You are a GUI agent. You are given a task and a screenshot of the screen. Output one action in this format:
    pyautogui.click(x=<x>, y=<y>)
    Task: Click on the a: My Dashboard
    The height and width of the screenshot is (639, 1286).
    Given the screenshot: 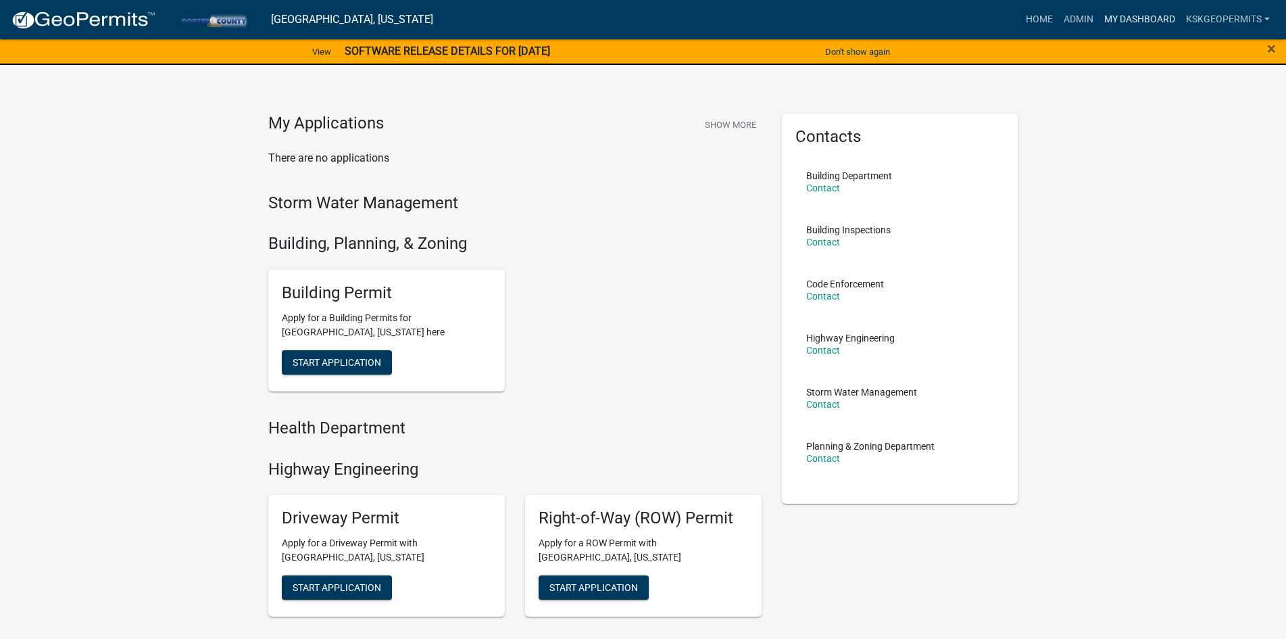 What is the action you would take?
    pyautogui.click(x=1140, y=20)
    